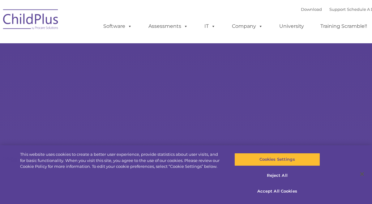  What do you see at coordinates (210, 26) in the screenshot?
I see `a: IT` at bounding box center [210, 26].